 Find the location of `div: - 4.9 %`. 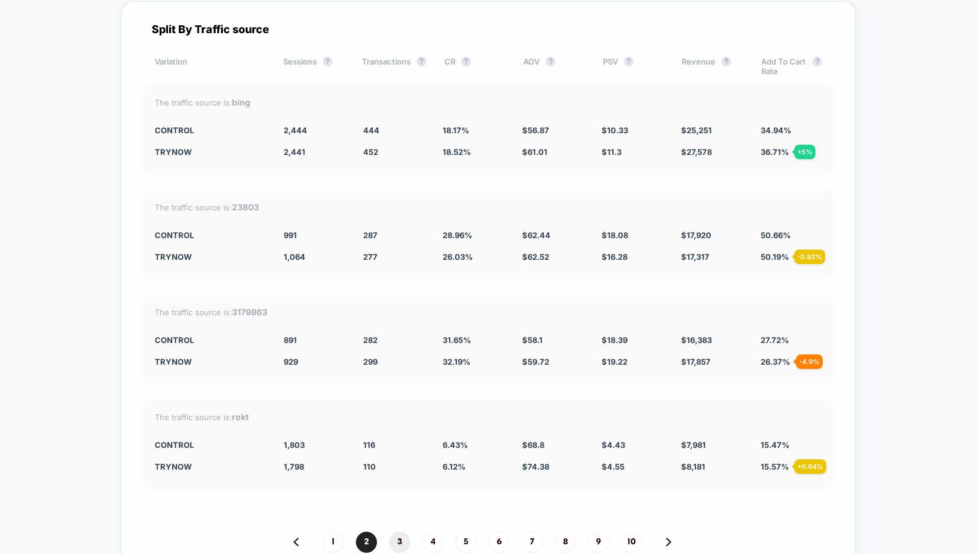

div: - 4.9 % is located at coordinates (810, 361).